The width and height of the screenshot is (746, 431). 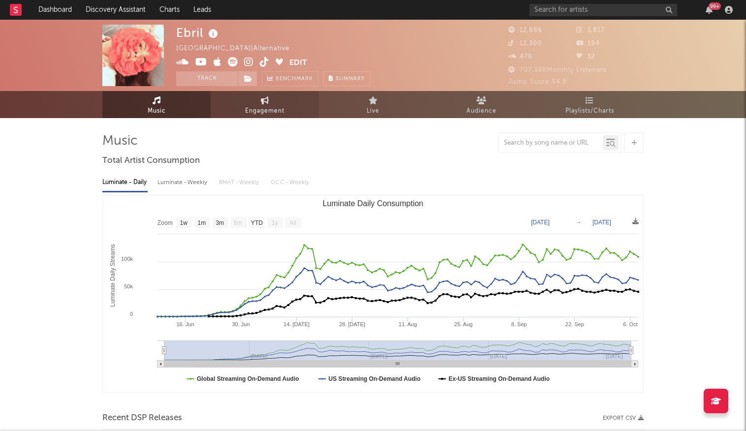 I want to click on span: 12,686, so click(x=525, y=30).